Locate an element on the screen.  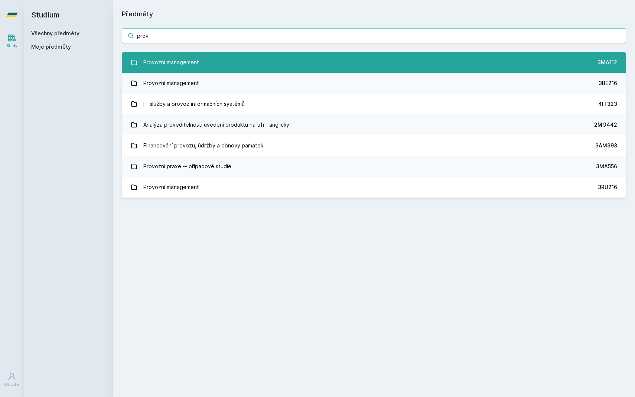
div: 3AM393 is located at coordinates (606, 146).